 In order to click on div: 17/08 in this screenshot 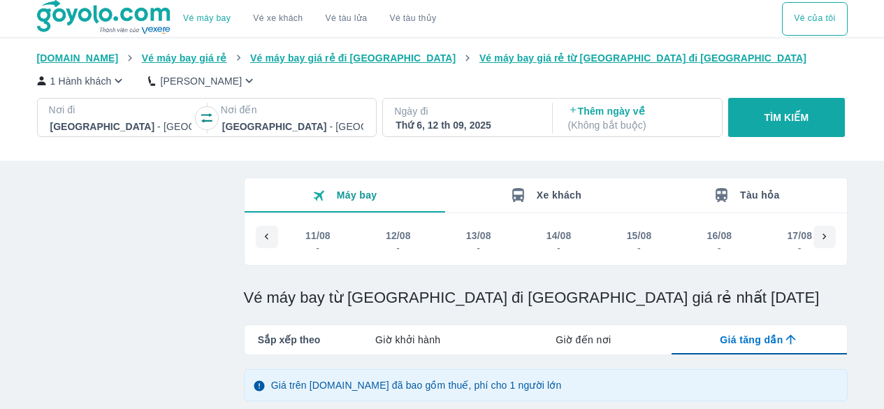, I will do `click(799, 235)`.